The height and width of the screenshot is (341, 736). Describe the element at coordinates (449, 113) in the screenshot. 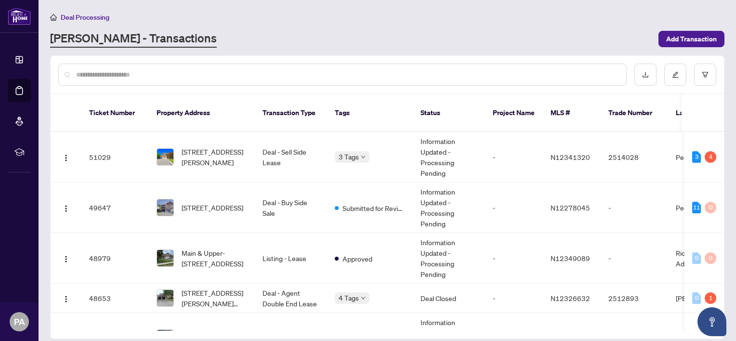

I see `th: Status` at that location.